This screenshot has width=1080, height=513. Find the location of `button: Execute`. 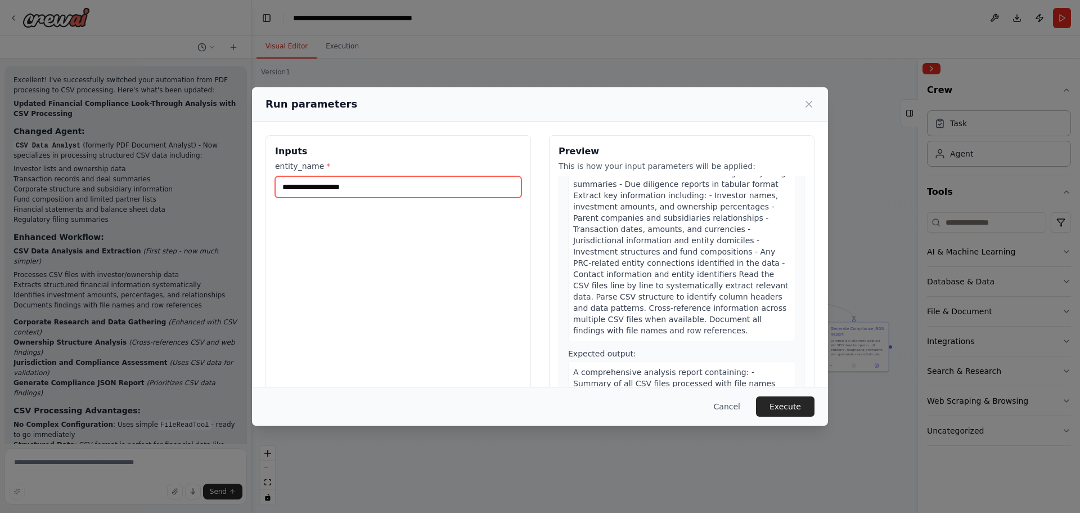

button: Execute is located at coordinates (785, 406).